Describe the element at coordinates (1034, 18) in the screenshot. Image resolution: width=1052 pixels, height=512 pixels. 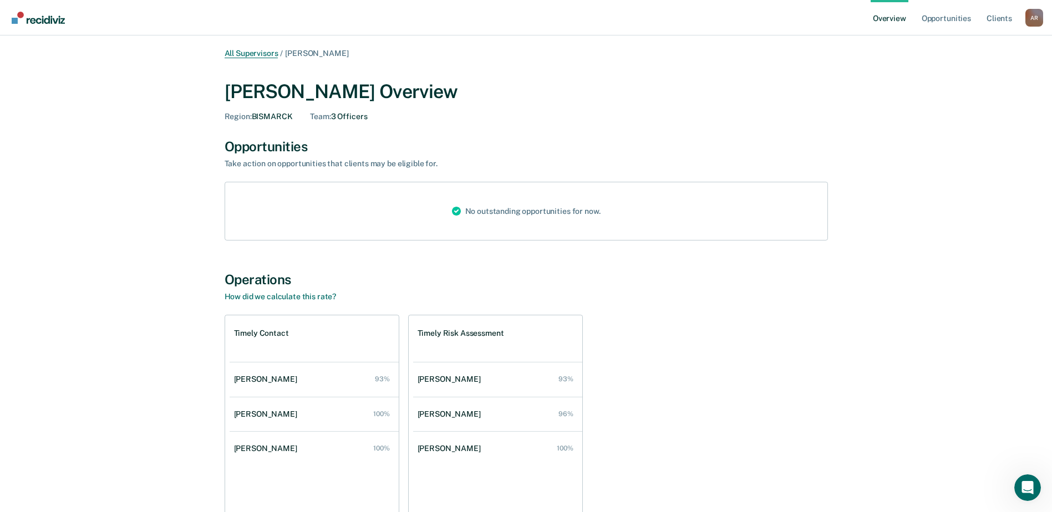
I see `button: Profile dropdown button` at that location.